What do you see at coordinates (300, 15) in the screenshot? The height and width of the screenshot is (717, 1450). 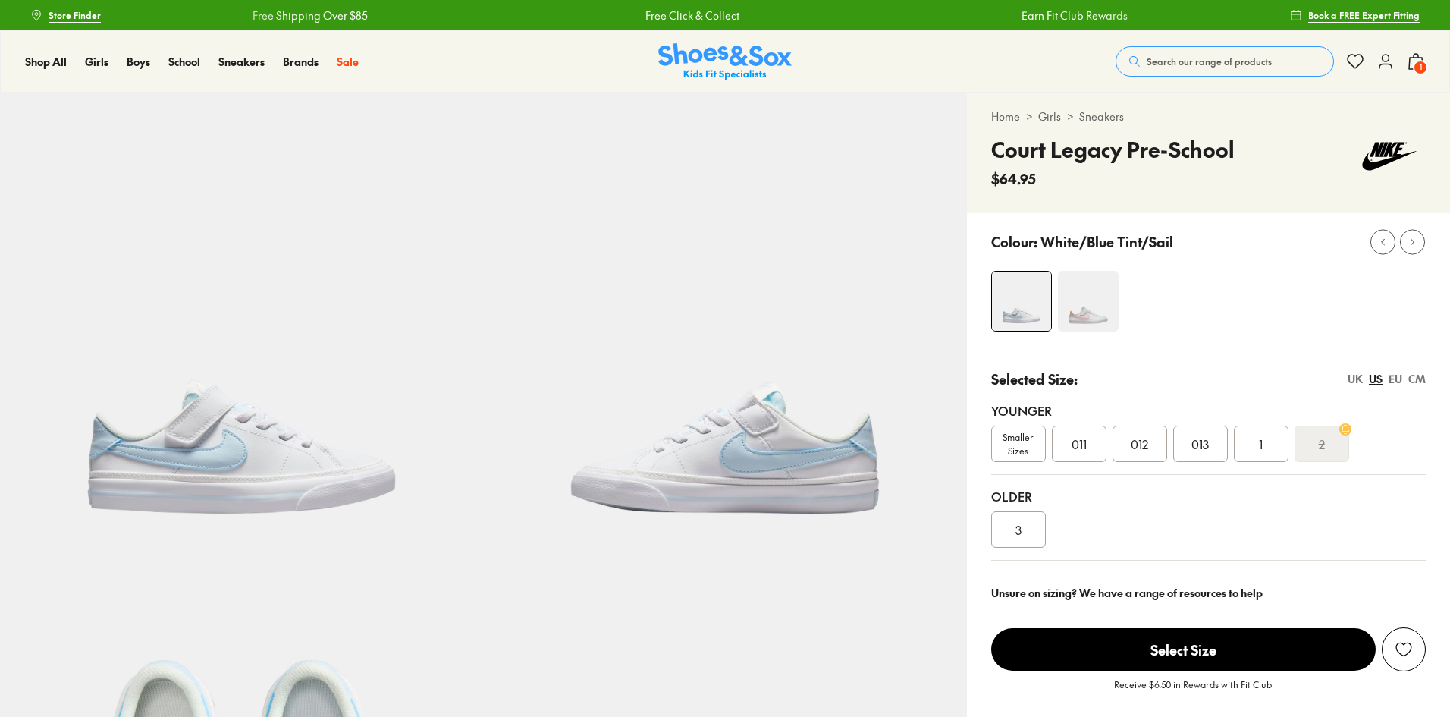 I see `a: Free Shipping Over $85` at bounding box center [300, 15].